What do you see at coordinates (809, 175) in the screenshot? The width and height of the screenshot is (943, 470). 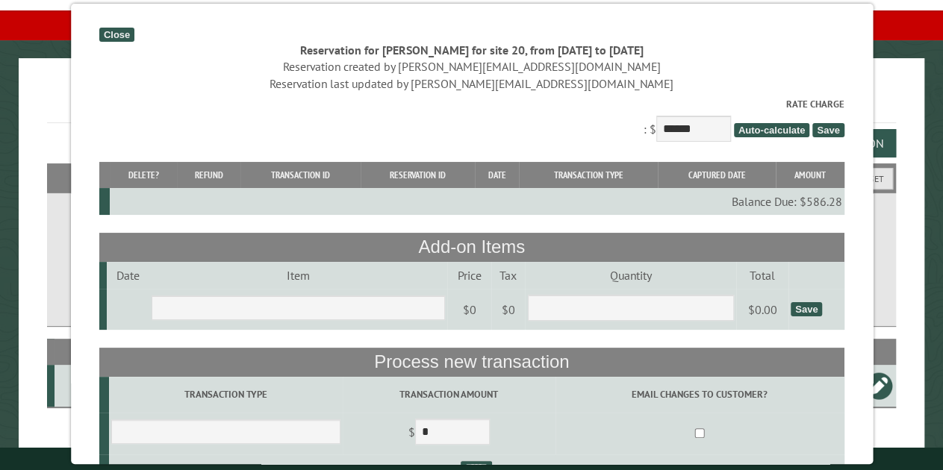 I see `th: Amount` at bounding box center [809, 175].